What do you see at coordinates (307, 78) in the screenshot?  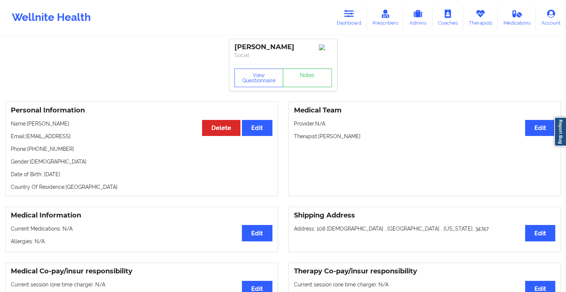 I see `a: Notes` at bounding box center [307, 78].